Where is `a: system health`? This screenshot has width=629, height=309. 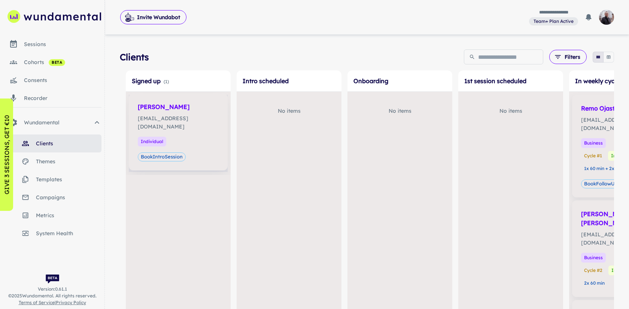 a: system health is located at coordinates (52, 233).